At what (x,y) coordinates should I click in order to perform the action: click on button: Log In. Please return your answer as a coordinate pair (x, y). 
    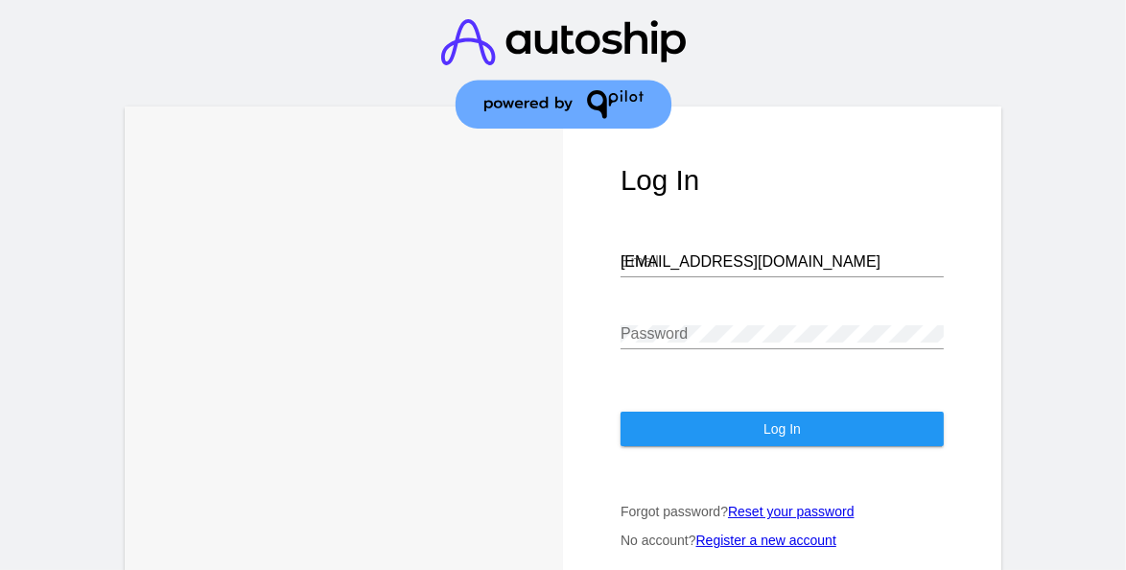
    Looking at the image, I should click on (781, 429).